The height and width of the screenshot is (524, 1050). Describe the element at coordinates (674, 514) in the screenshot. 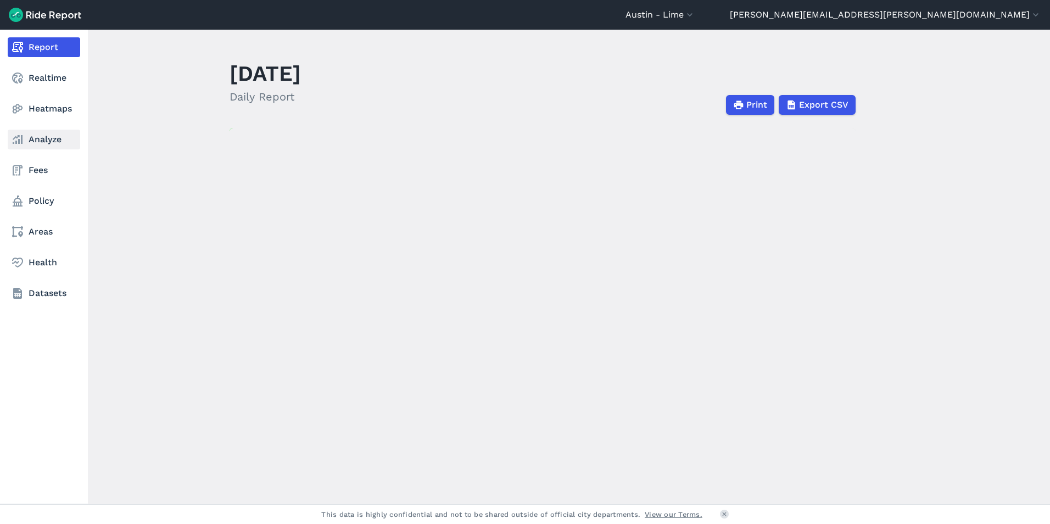

I see `a: View our Terms.` at that location.